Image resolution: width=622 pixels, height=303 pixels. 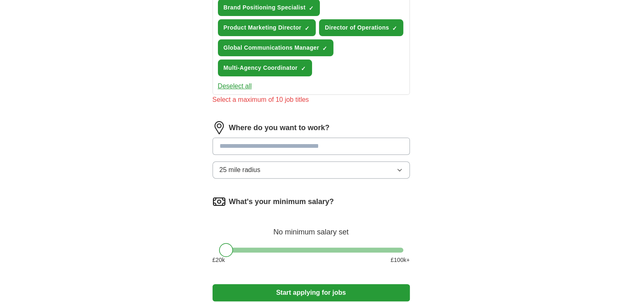 I want to click on label: What's your minimum salary?, so click(x=281, y=202).